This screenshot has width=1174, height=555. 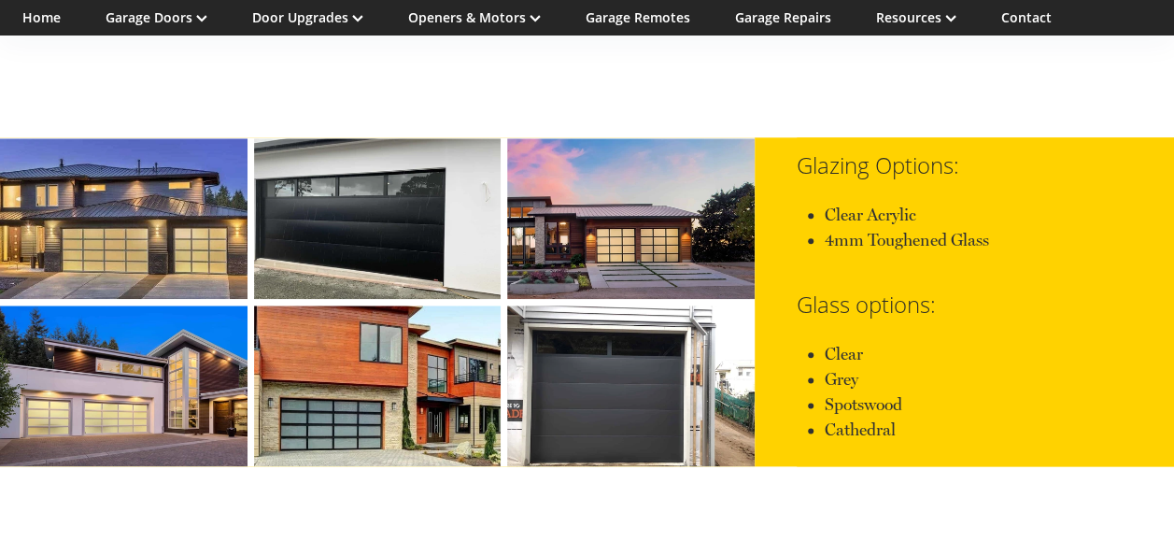 What do you see at coordinates (783, 17) in the screenshot?
I see `a: Garage Repairs` at bounding box center [783, 17].